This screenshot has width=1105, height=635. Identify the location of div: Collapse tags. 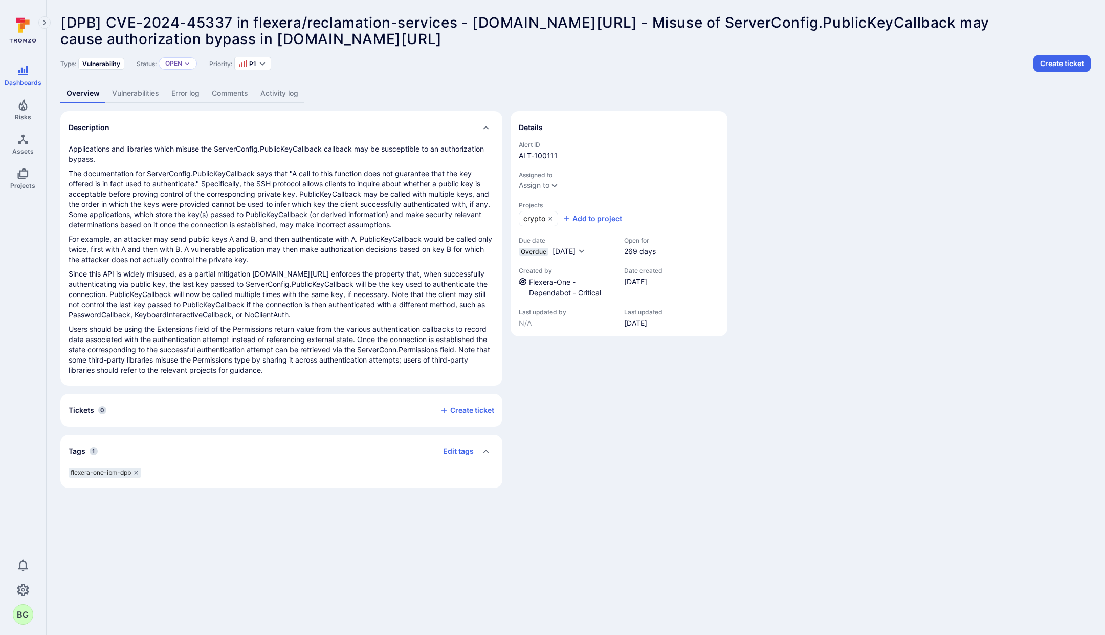
(281, 451).